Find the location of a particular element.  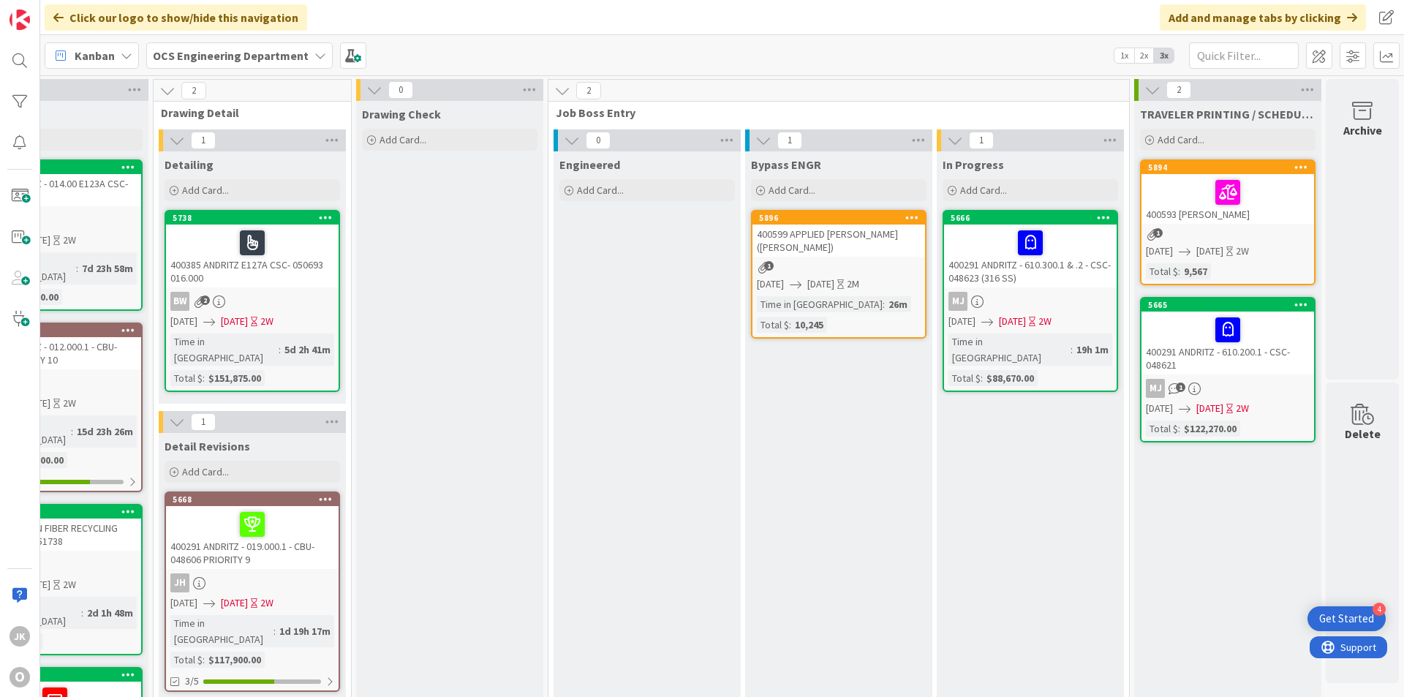

div: $117,900.00 is located at coordinates (235, 659).